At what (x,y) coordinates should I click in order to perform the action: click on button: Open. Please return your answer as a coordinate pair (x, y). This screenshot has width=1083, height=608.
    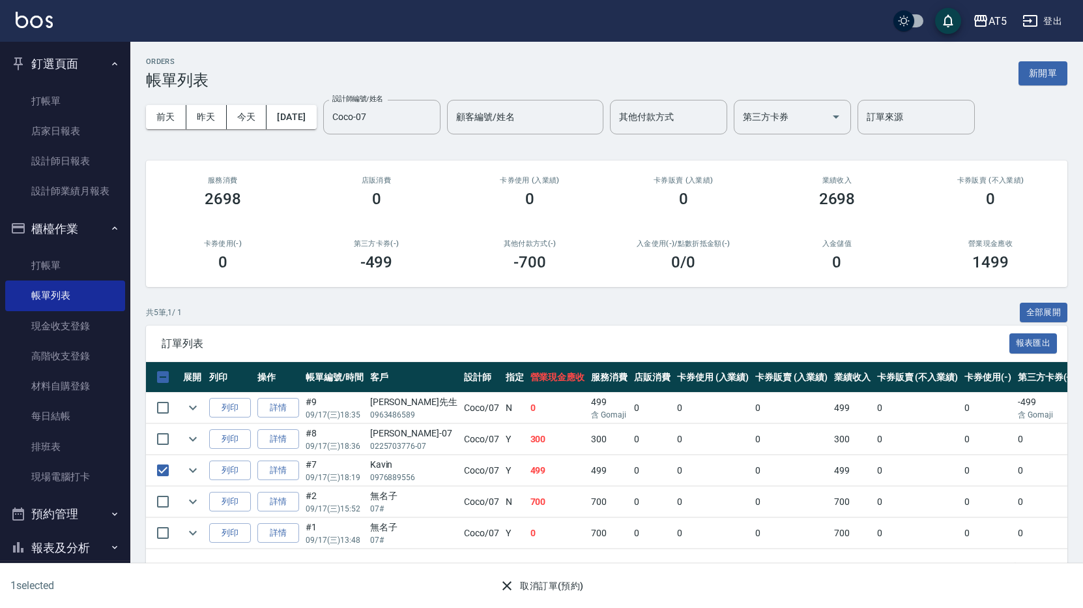
    Looking at the image, I should click on (836, 117).